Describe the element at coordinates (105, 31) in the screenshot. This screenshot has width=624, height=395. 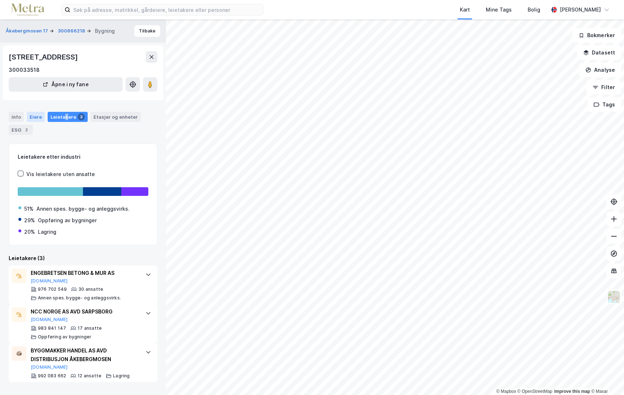
I see `div: Bygning` at that location.